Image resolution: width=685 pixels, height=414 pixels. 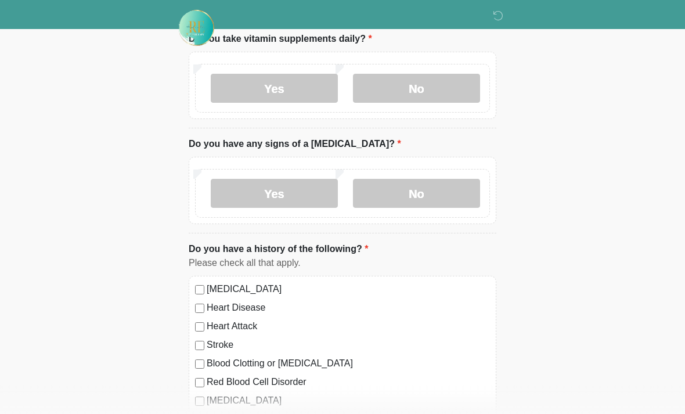 I want to click on input: Heart Attack, so click(x=200, y=327).